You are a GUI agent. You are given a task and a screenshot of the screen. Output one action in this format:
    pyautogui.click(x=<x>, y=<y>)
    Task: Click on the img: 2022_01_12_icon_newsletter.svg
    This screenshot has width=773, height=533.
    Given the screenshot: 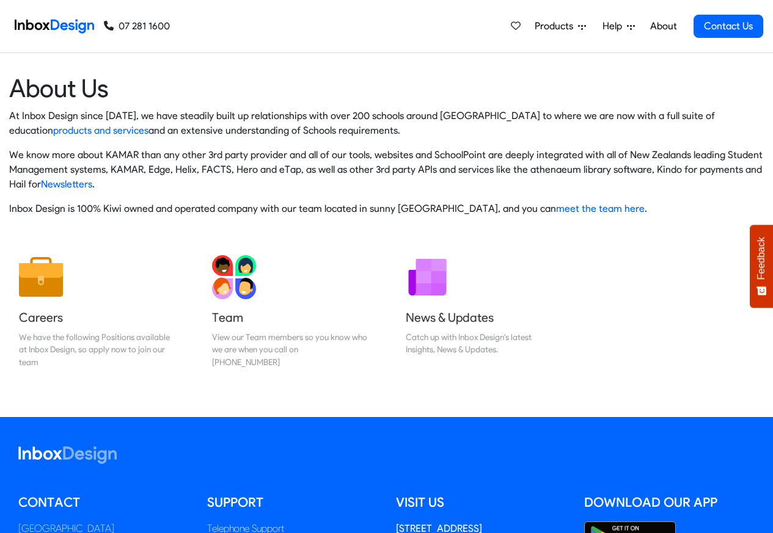 What is the action you would take?
    pyautogui.click(x=428, y=277)
    